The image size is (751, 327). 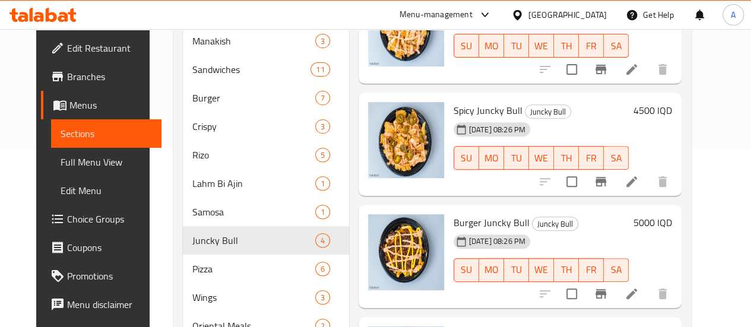 What do you see at coordinates (492, 223) in the screenshot?
I see `span: Burger Juncky Bull` at bounding box center [492, 223].